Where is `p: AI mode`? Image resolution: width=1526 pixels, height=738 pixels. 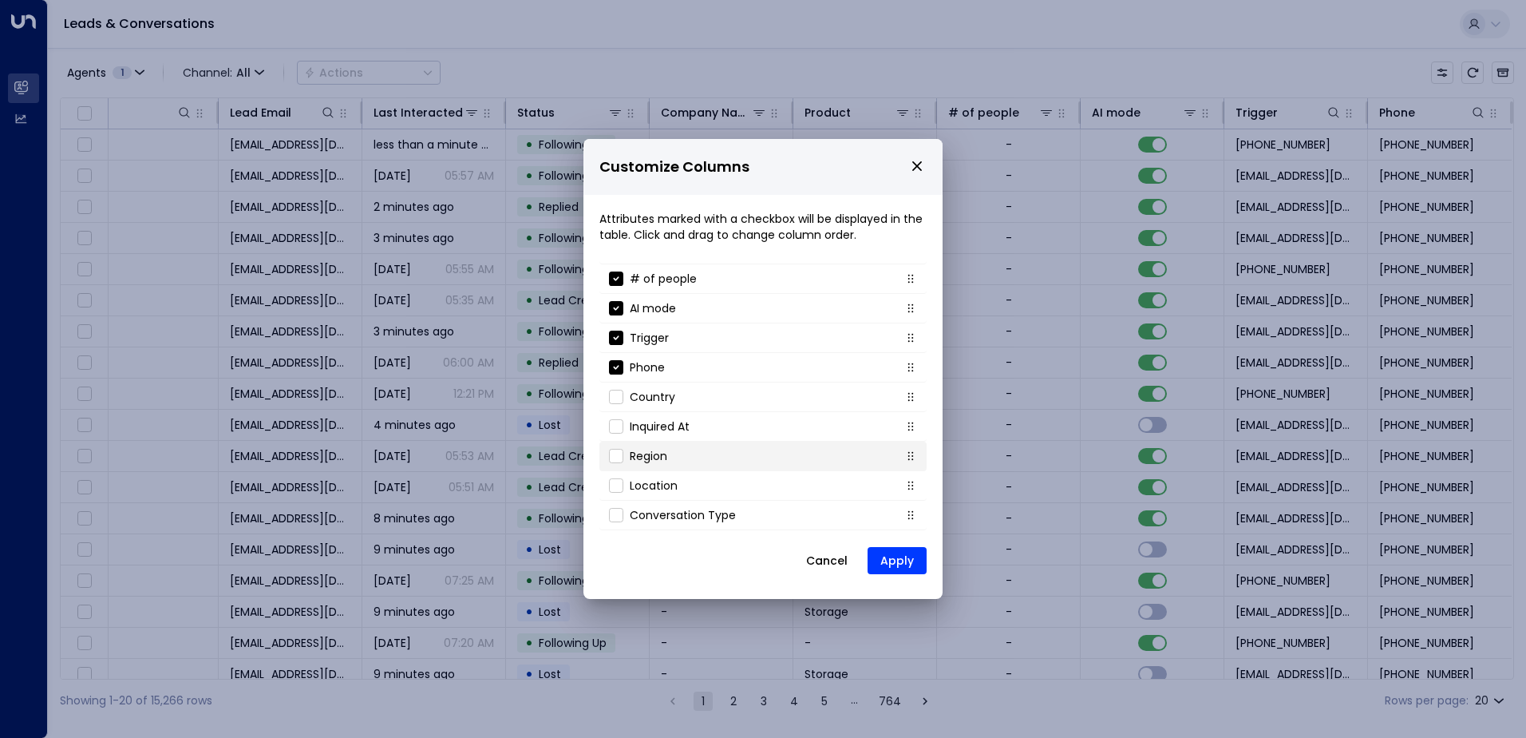 p: AI mode is located at coordinates (653, 308).